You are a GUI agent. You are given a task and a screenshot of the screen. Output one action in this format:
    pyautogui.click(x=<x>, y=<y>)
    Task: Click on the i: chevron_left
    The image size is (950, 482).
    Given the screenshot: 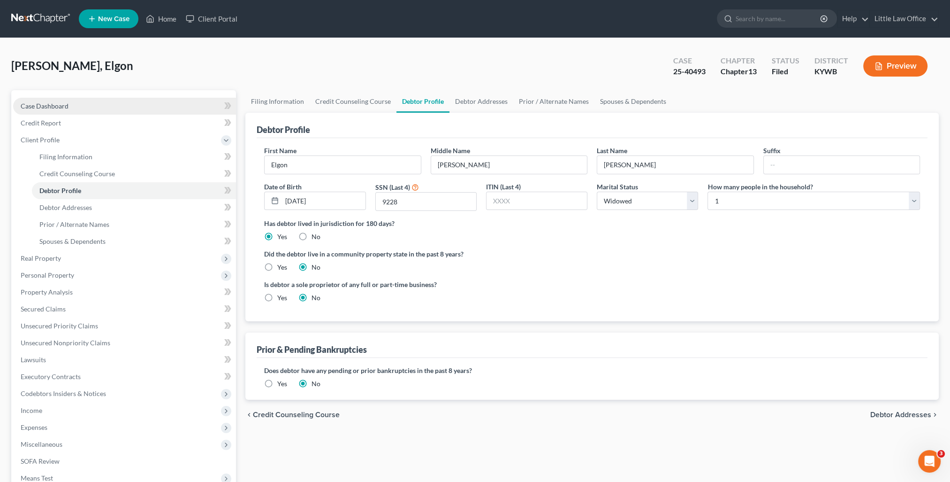 What is the action you would take?
    pyautogui.click(x=249, y=414)
    